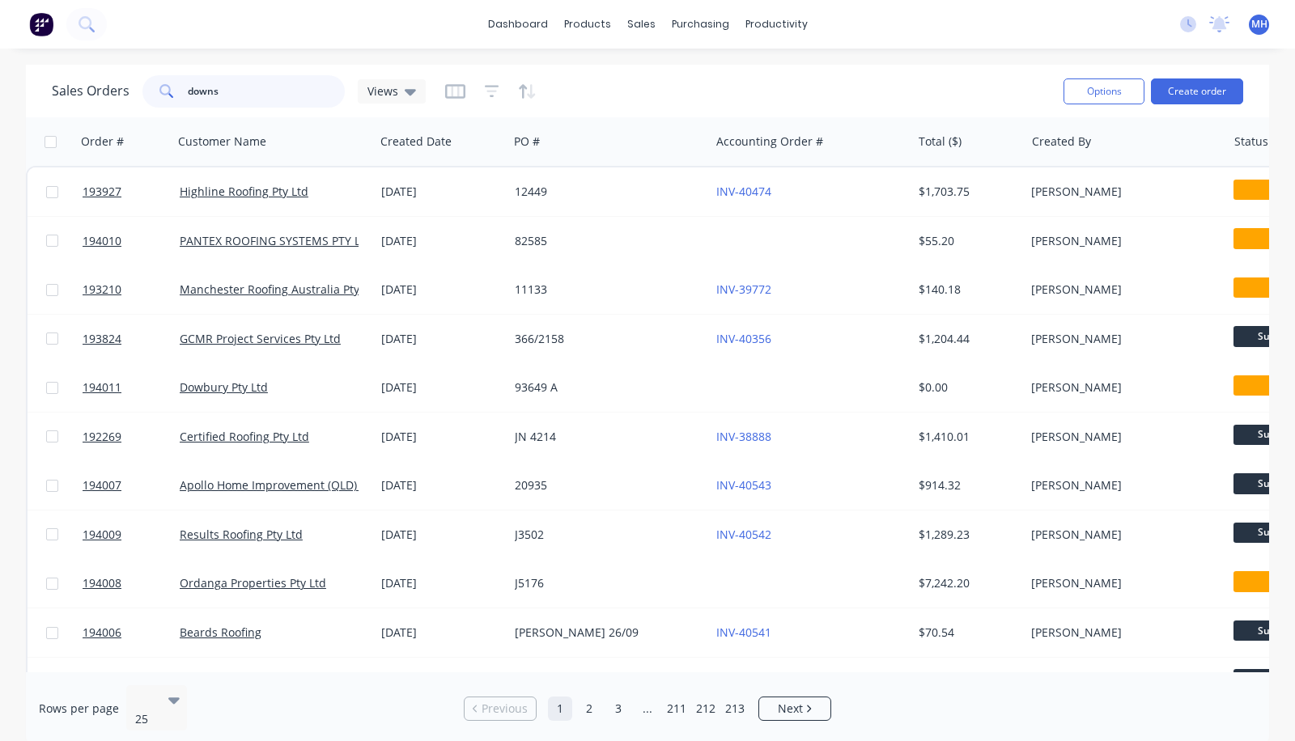 The height and width of the screenshot is (741, 1295). What do you see at coordinates (589, 709) in the screenshot?
I see `a: Page 2` at bounding box center [589, 709].